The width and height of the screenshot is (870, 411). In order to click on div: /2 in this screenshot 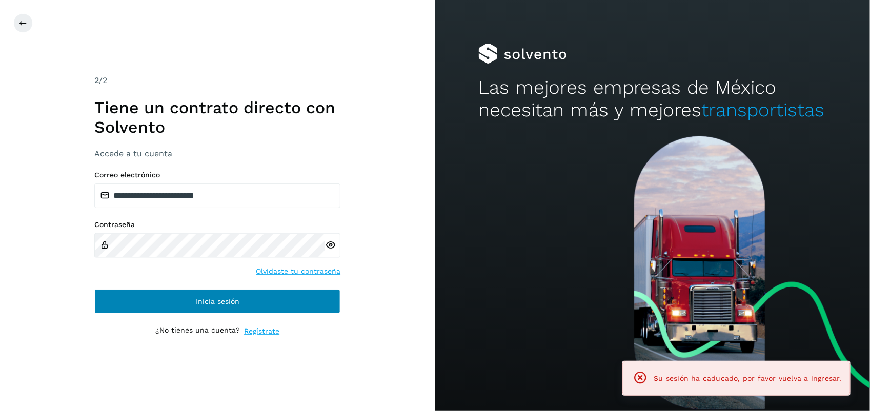, I will do `click(217, 80)`.